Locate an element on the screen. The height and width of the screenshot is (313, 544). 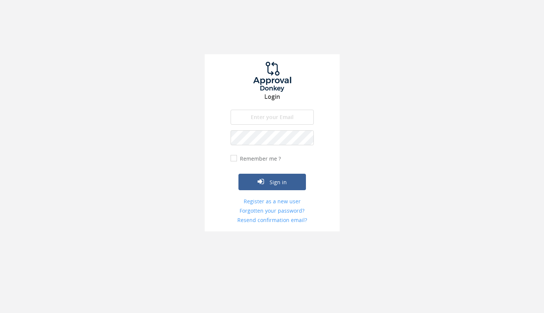
img: logo.png is located at coordinates (272, 77).